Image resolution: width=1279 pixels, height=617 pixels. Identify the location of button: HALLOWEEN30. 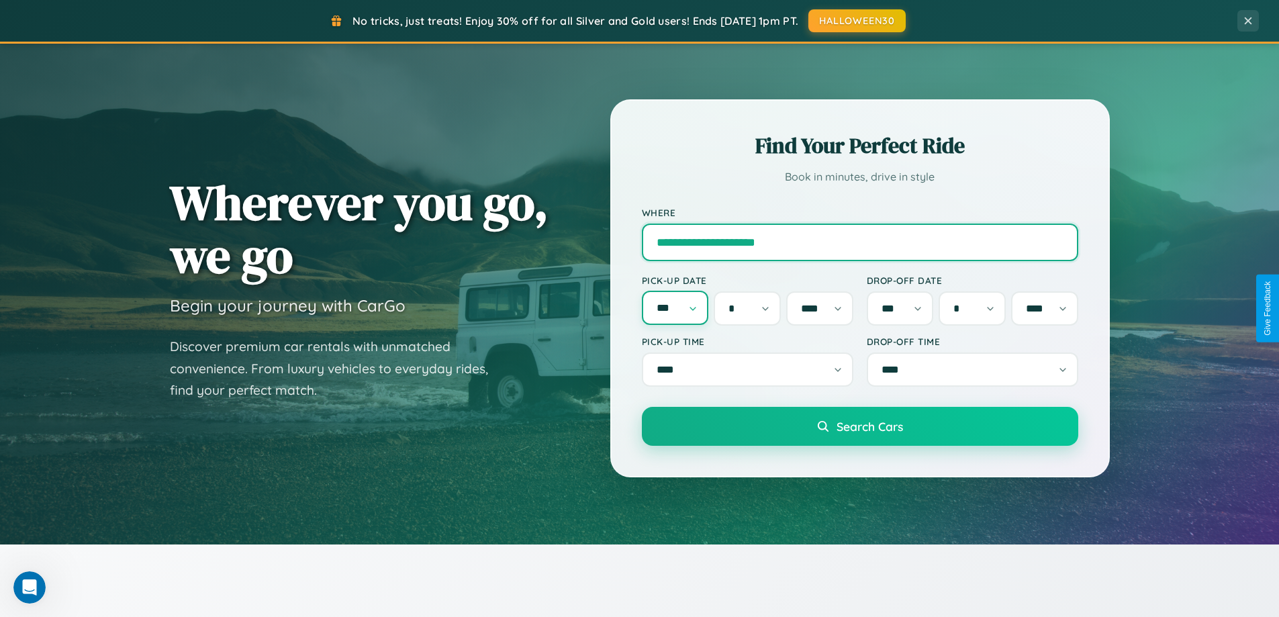
(857, 21).